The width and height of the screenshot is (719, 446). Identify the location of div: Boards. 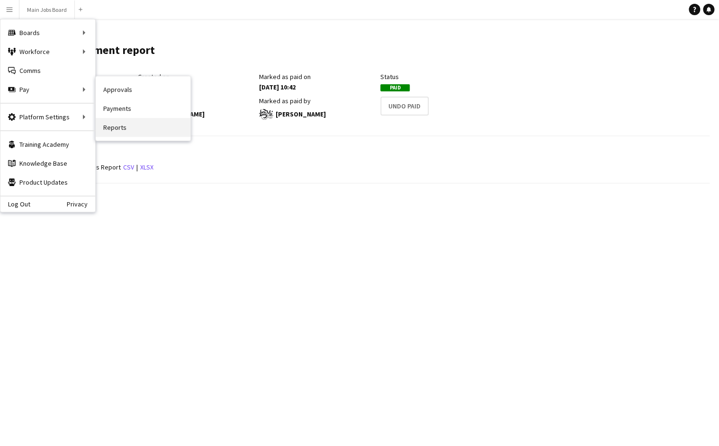
(48, 33).